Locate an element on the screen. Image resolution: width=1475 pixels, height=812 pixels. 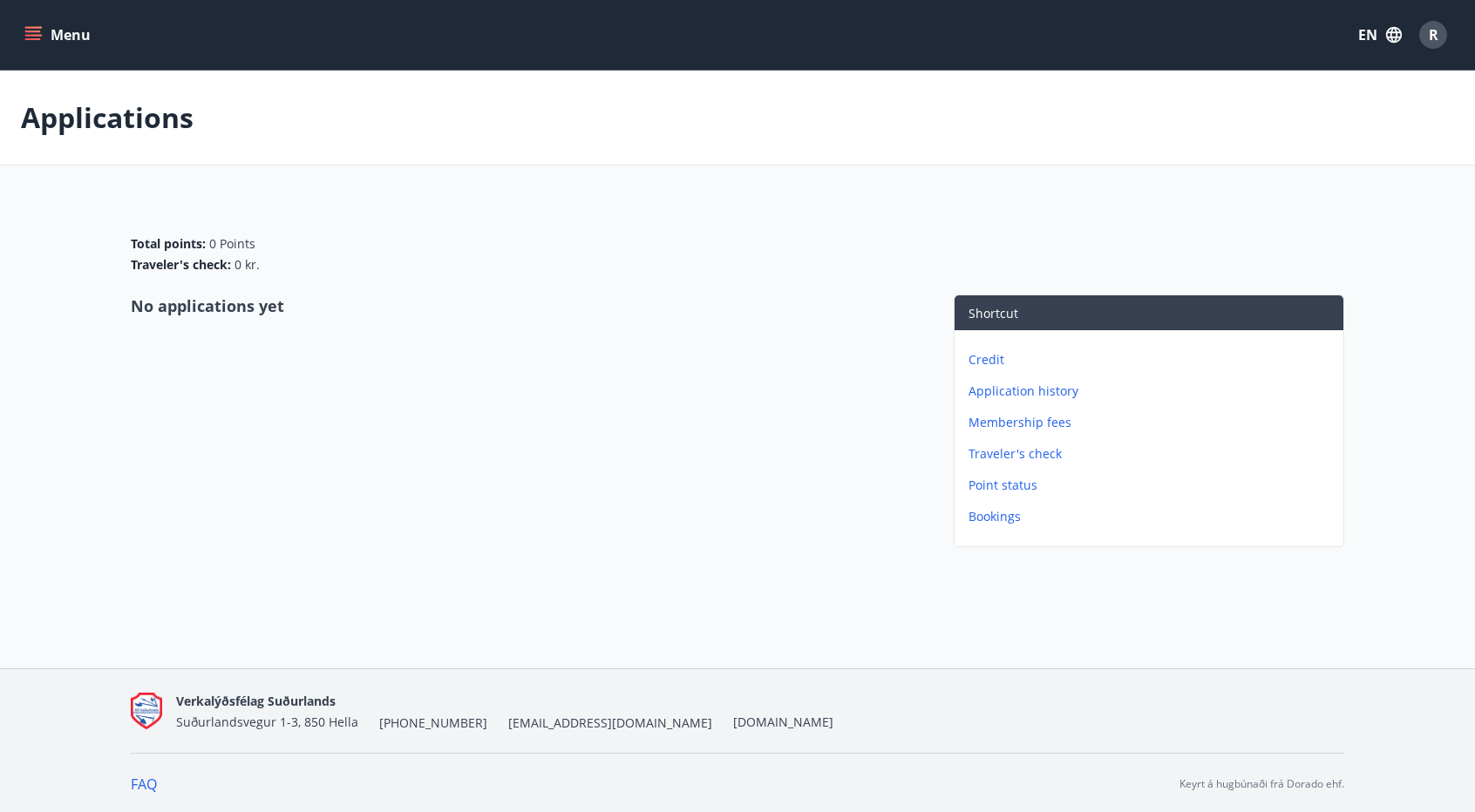
span: 0 kr. is located at coordinates (246, 265).